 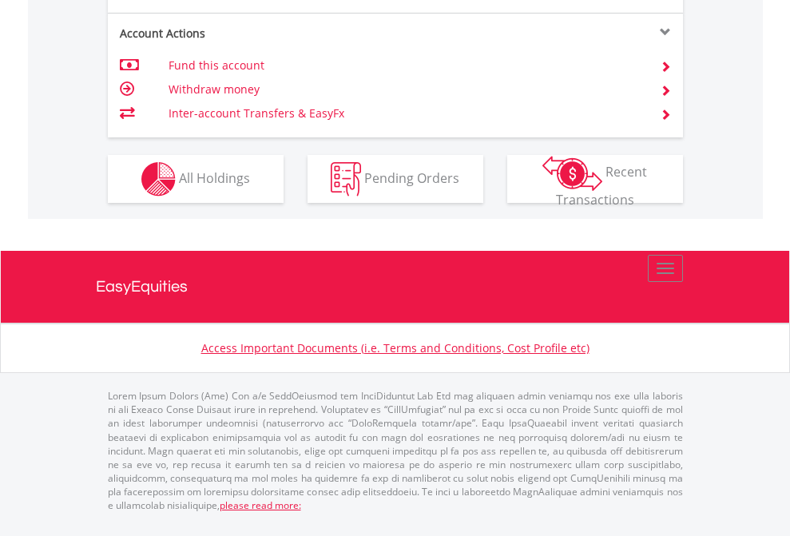 I want to click on div: Account Actions, so click(x=252, y=34).